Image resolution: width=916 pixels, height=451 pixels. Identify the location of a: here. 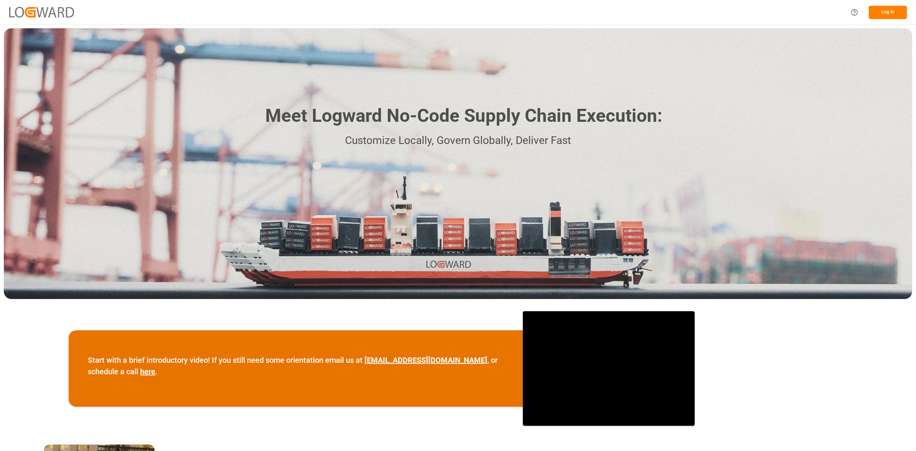
(148, 371).